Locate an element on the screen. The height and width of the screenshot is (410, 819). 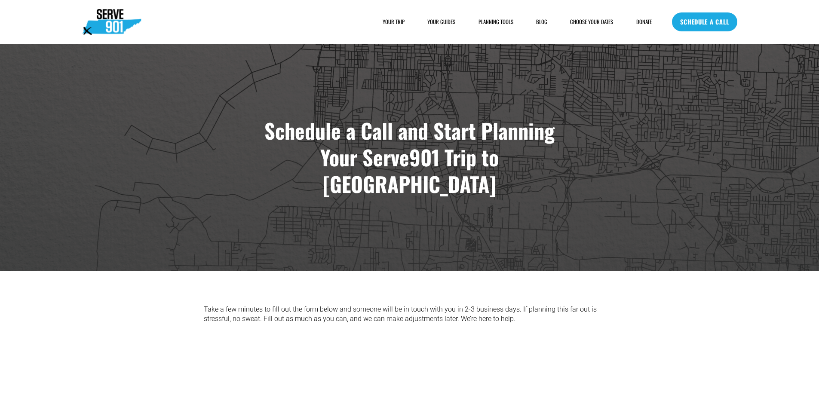
img: Serve901 is located at coordinates (112, 22).